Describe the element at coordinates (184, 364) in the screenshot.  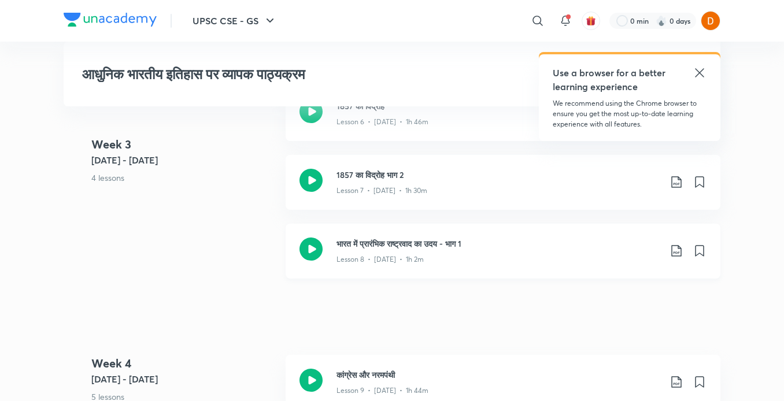
I see `h4: Week 4` at that location.